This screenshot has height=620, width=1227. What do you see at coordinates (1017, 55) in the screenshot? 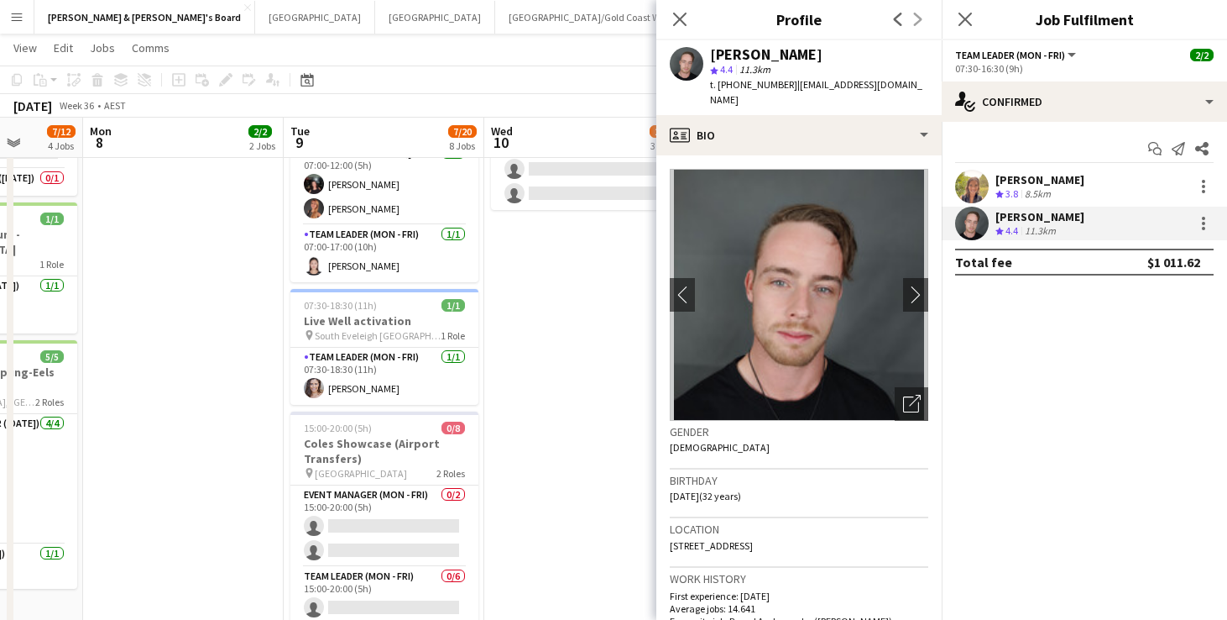
I see `button: Team Leader (Mon - Fri)` at bounding box center [1017, 55].